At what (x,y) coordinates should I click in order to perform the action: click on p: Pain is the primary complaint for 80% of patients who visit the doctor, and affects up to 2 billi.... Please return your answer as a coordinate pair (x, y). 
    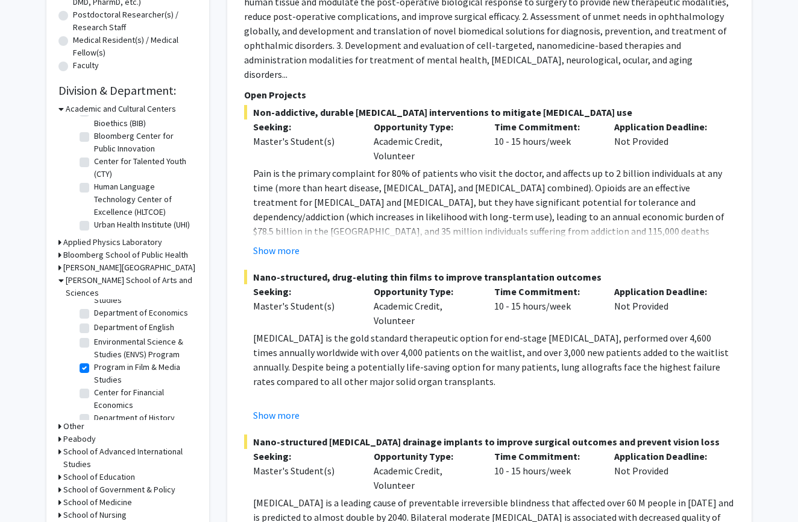
    Looking at the image, I should click on (494, 216).